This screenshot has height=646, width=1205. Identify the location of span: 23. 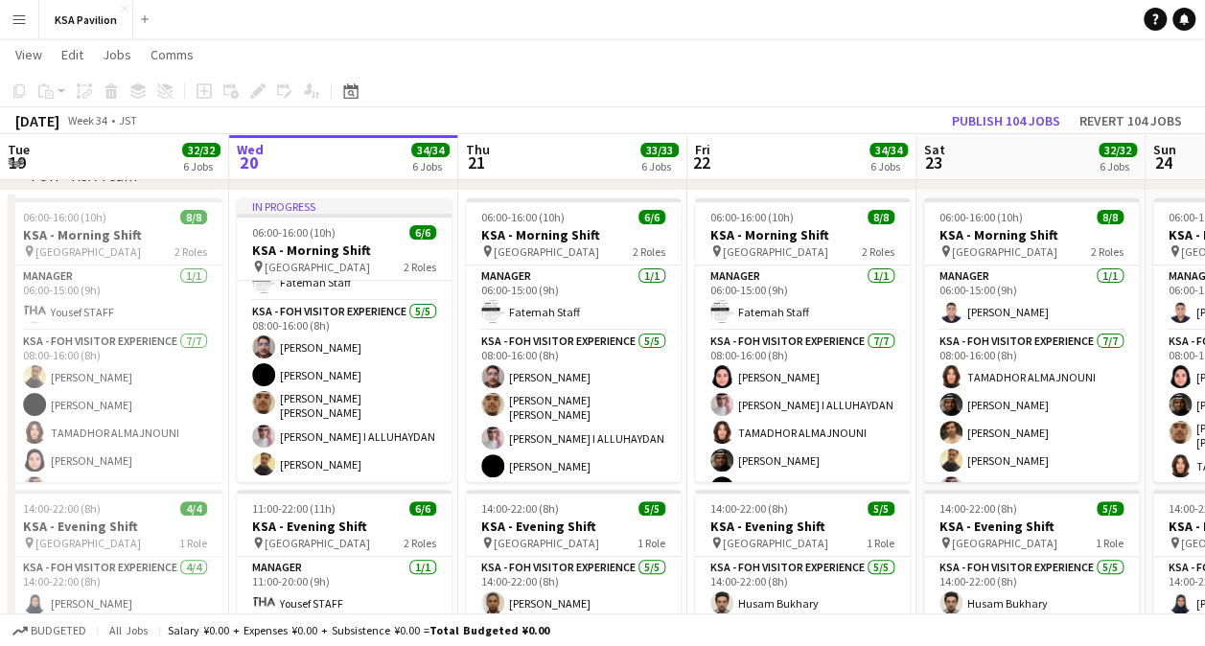
(933, 162).